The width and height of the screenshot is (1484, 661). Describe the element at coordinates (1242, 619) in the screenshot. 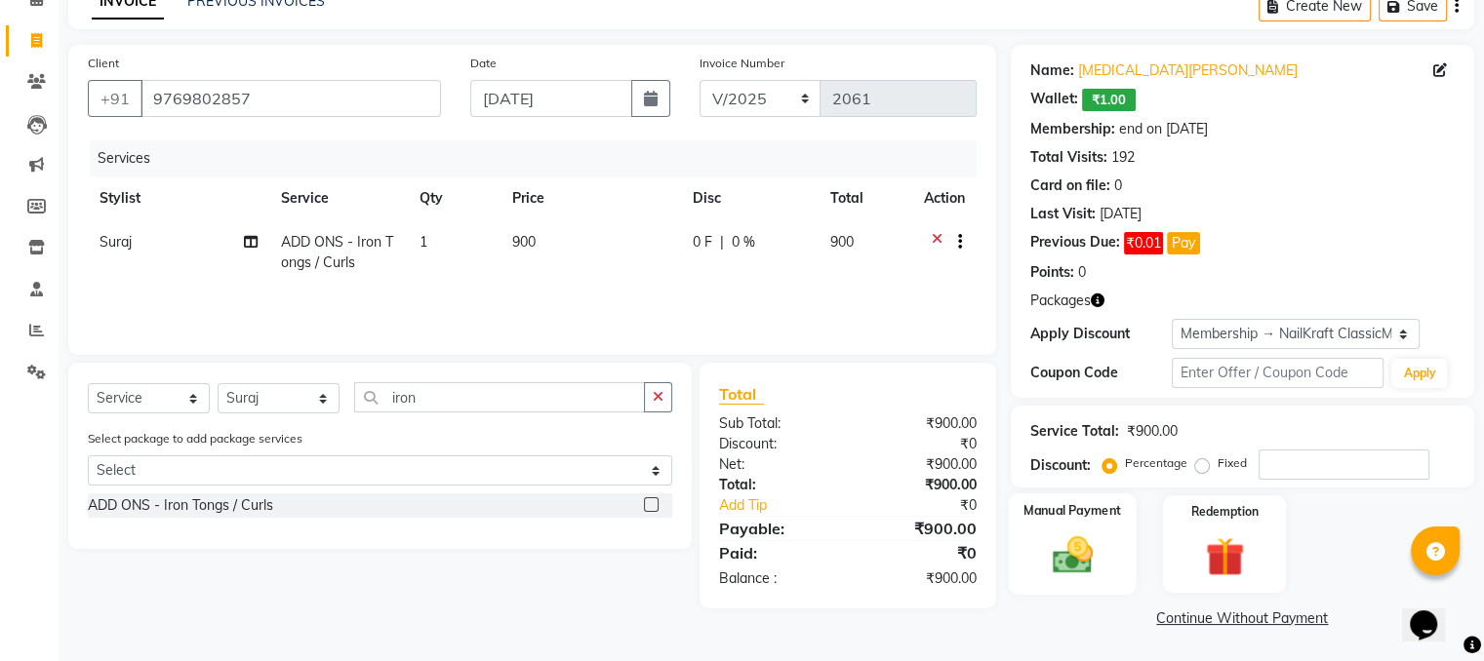

I see `a: Continue Without Payment` at that location.